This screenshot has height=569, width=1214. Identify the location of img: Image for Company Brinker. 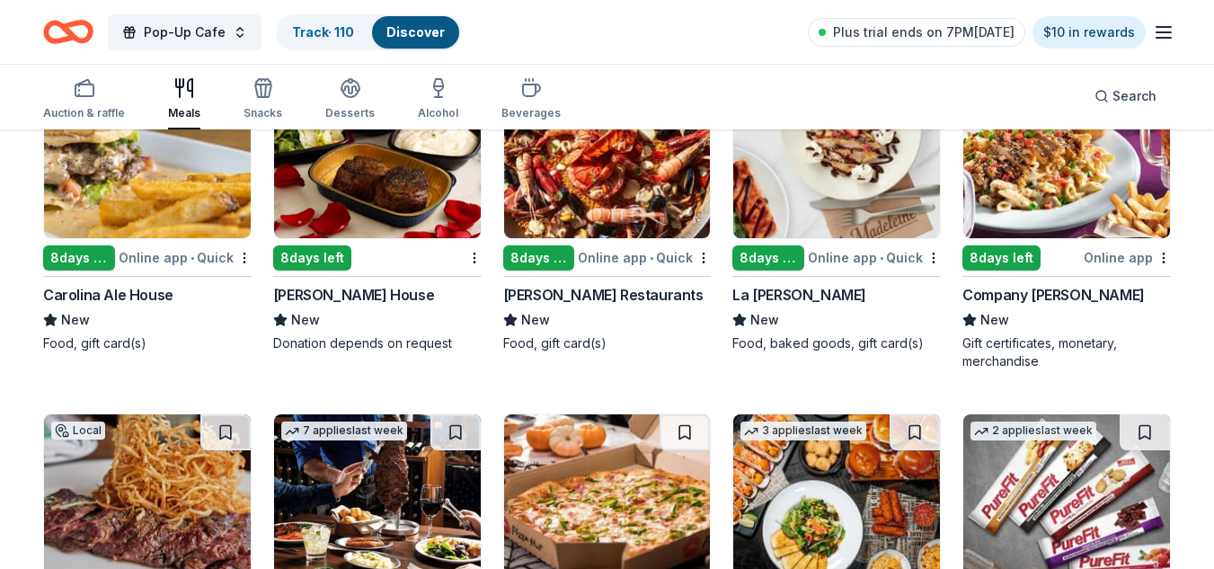
(1067, 153).